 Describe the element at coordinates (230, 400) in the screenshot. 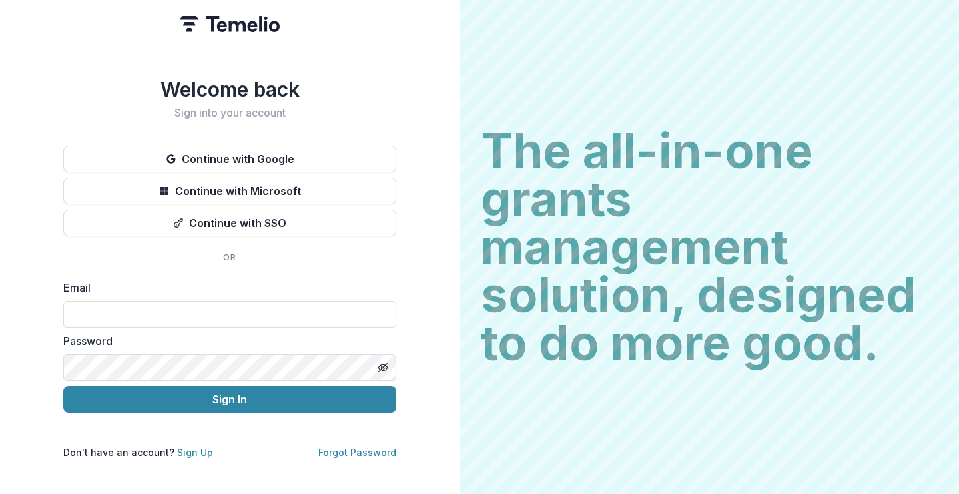

I see `button: Sign In` at that location.